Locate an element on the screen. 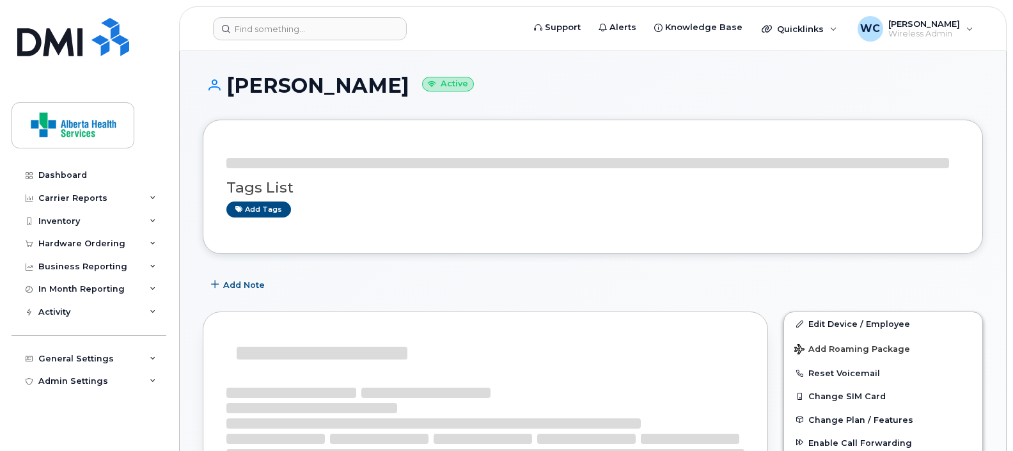 The height and width of the screenshot is (451, 1013). span: Add Note is located at coordinates (244, 285).